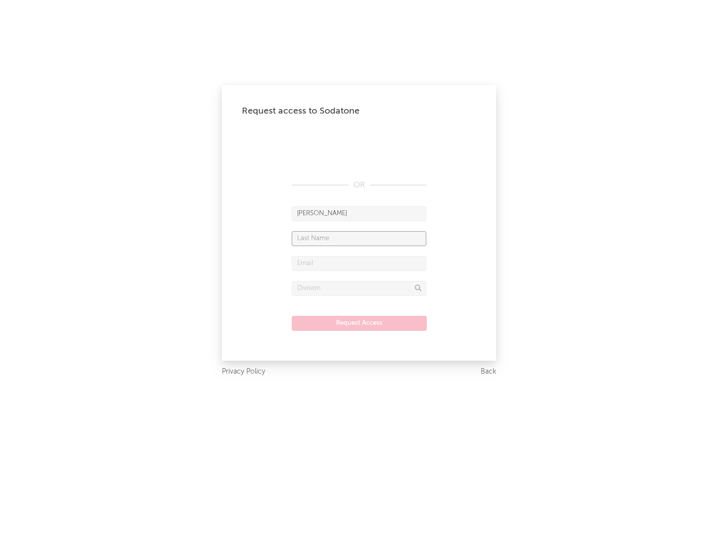  What do you see at coordinates (488, 372) in the screenshot?
I see `a: Back` at bounding box center [488, 372].